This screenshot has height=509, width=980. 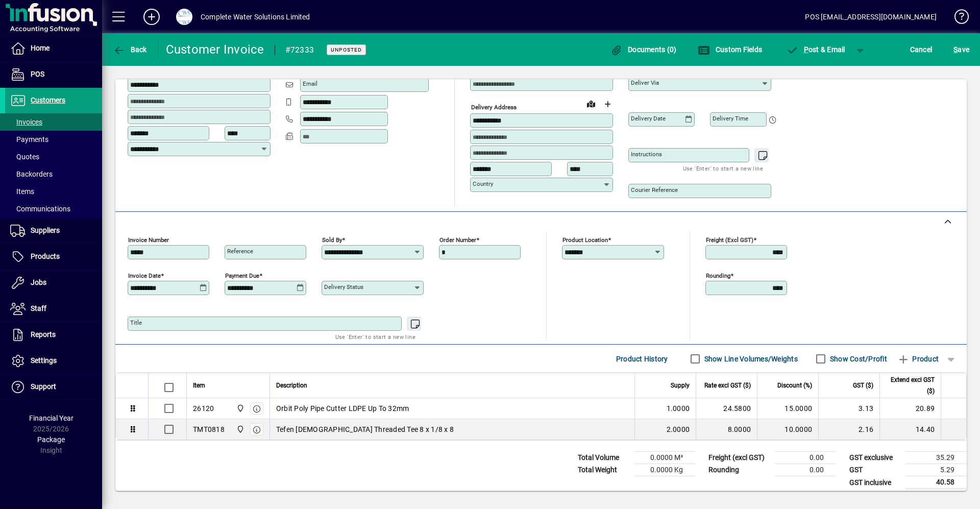 What do you see at coordinates (37, 74) in the screenshot?
I see `span: POS` at bounding box center [37, 74].